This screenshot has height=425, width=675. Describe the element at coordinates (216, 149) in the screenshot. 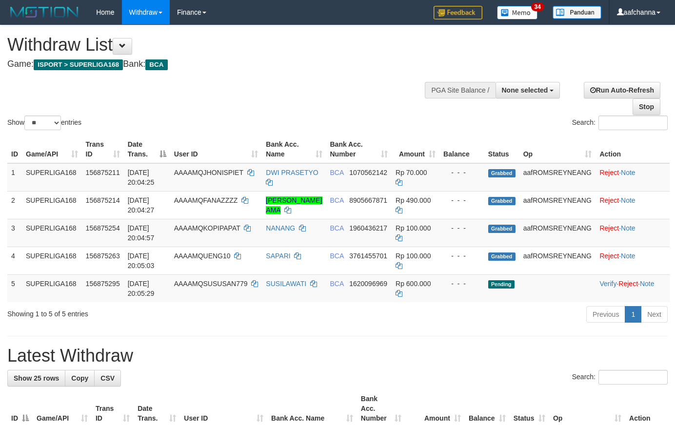

I see `th: User ID: activate to sort column ascending` at that location.